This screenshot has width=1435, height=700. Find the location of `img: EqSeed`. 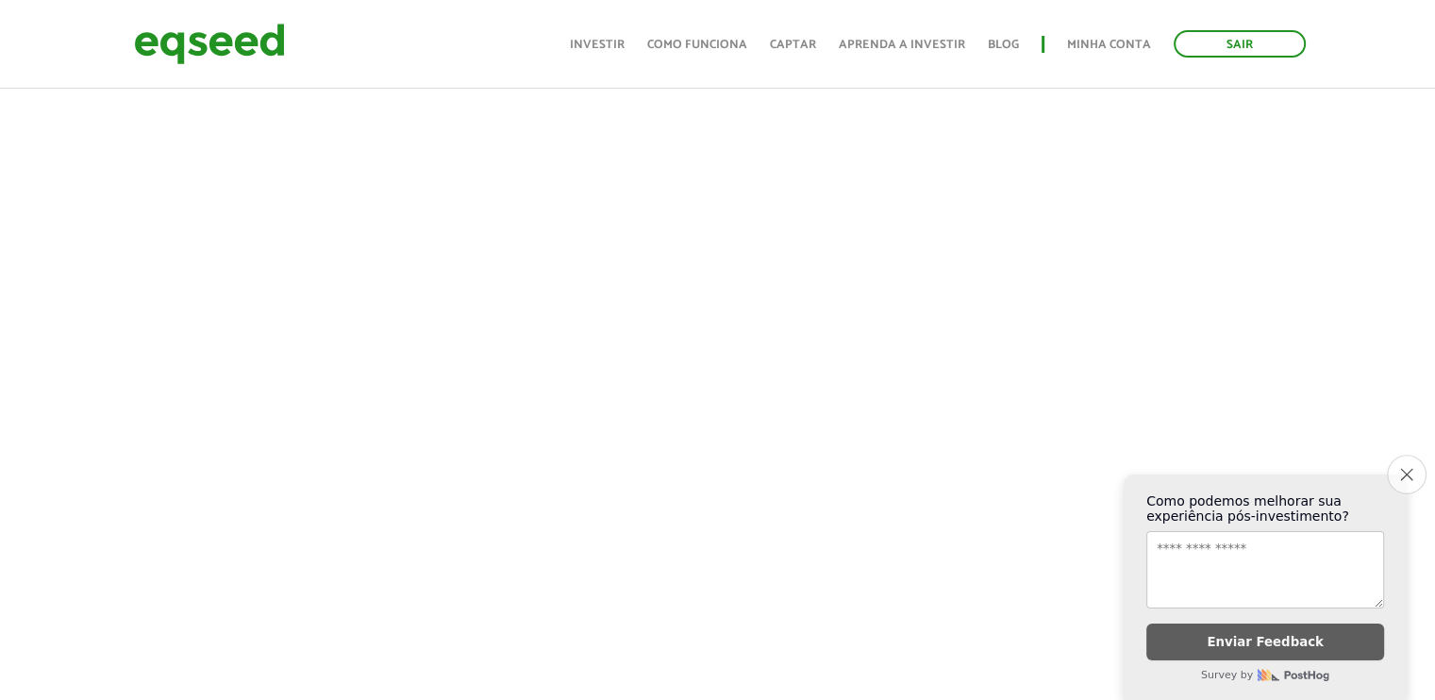

img: EqSeed is located at coordinates (209, 43).